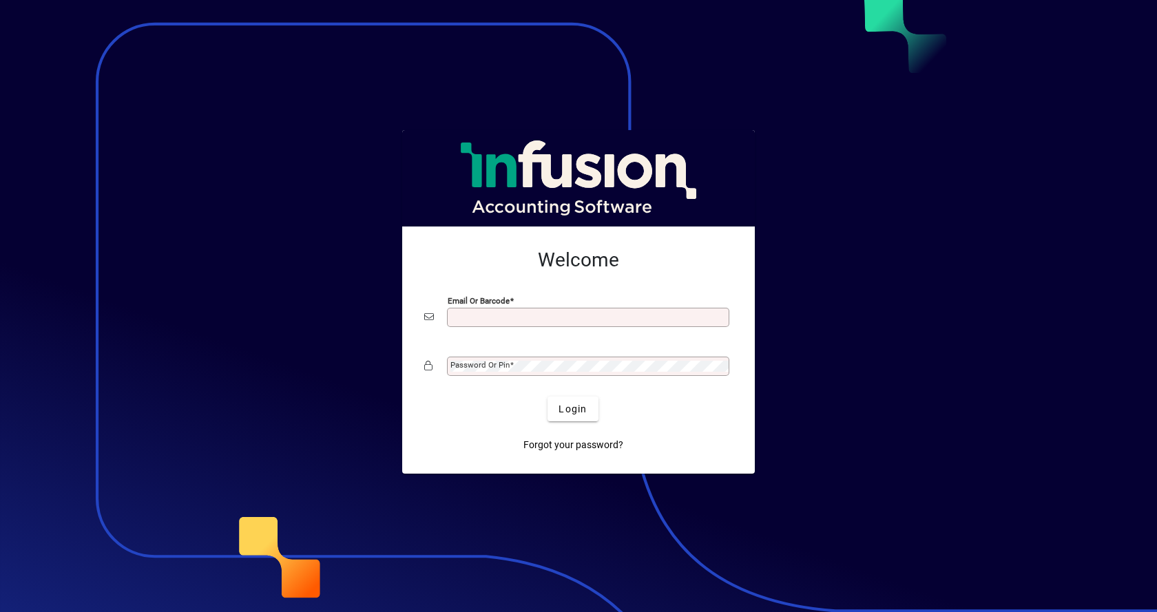 The height and width of the screenshot is (612, 1157). Describe the element at coordinates (573, 445) in the screenshot. I see `a: Forgot your password?` at that location.